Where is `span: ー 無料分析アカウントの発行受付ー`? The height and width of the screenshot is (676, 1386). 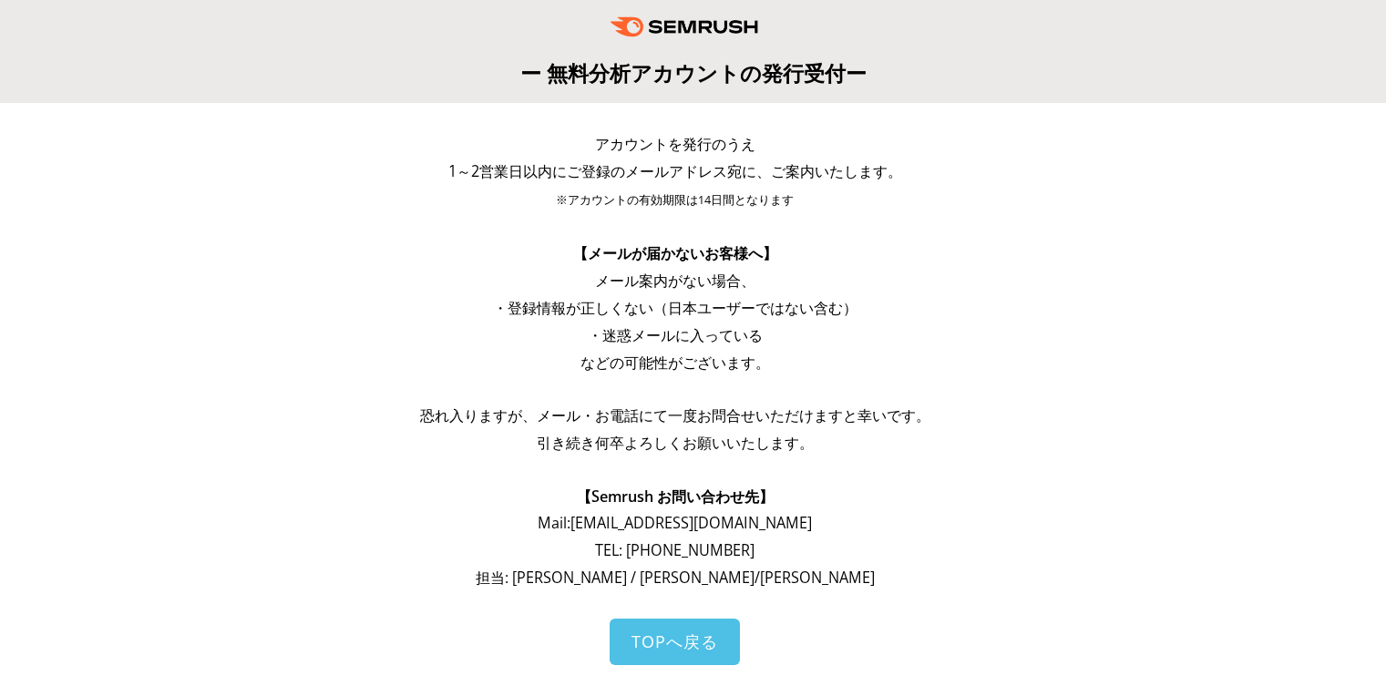 span: ー 無料分析アカウントの発行受付ー is located at coordinates (694, 73).